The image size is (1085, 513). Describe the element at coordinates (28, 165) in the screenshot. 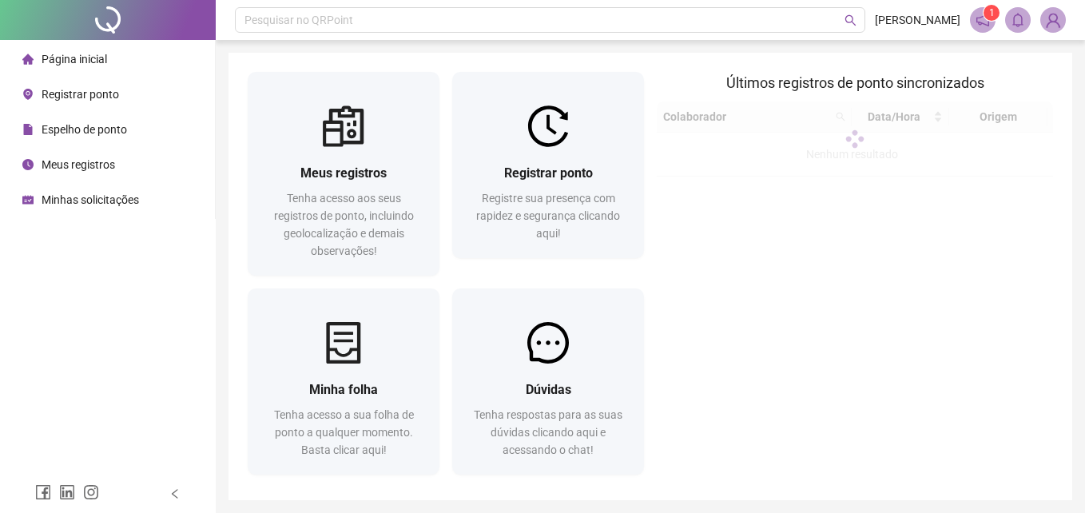

I see `span: clock-circle` at that location.